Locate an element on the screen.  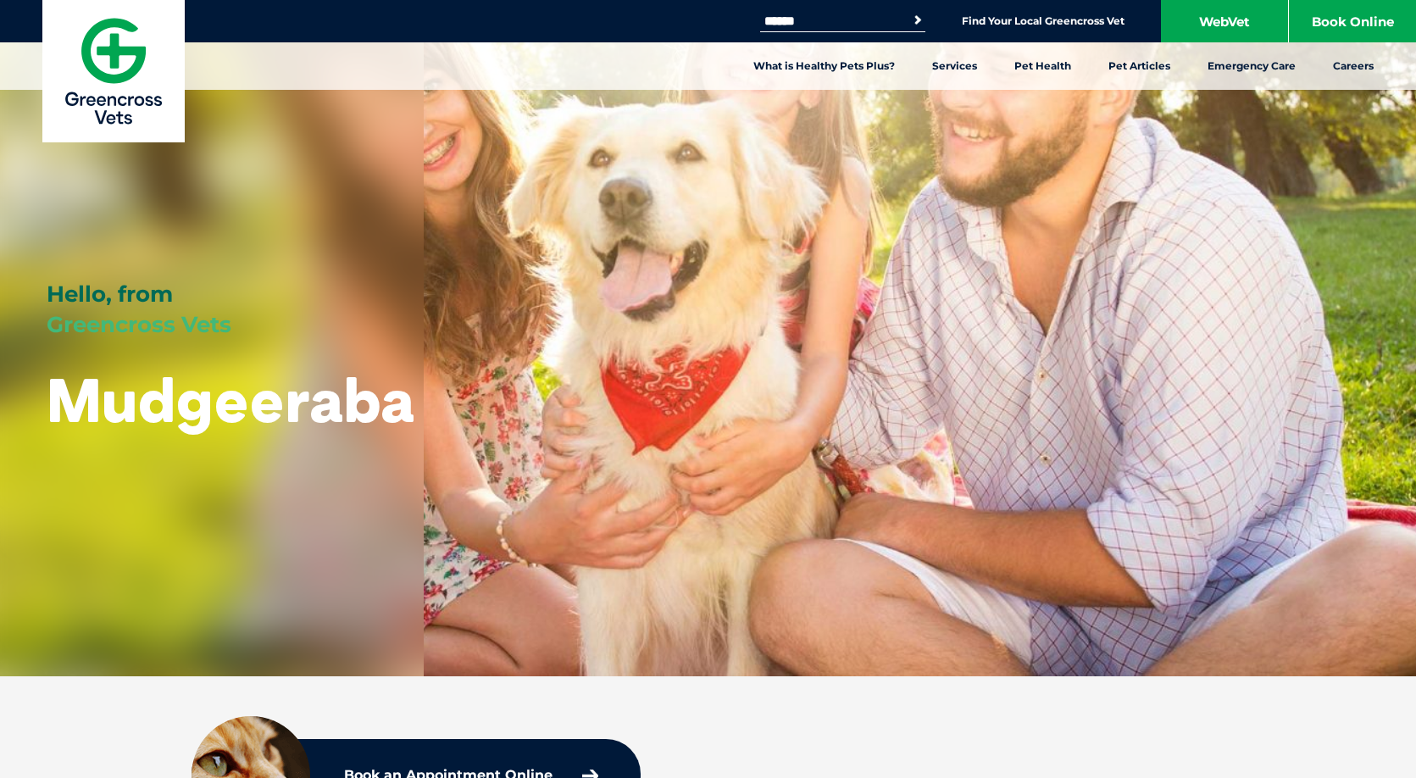
a: Careers is located at coordinates (1353, 66).